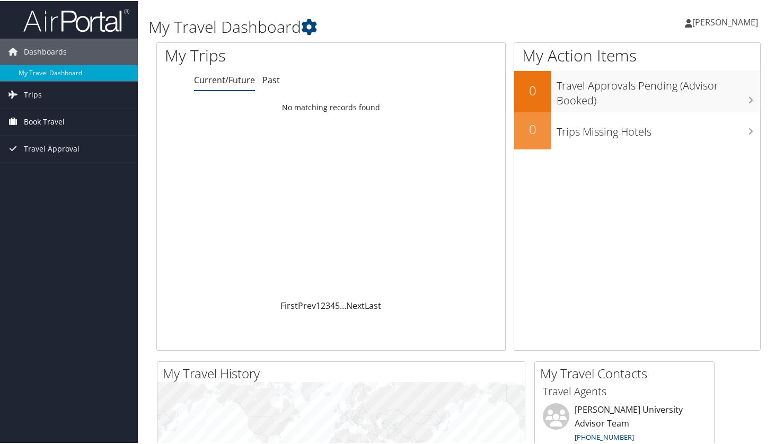 This screenshot has height=444, width=775. Describe the element at coordinates (658, 128) in the screenshot. I see `h3: Trips Missing Hotels` at that location.